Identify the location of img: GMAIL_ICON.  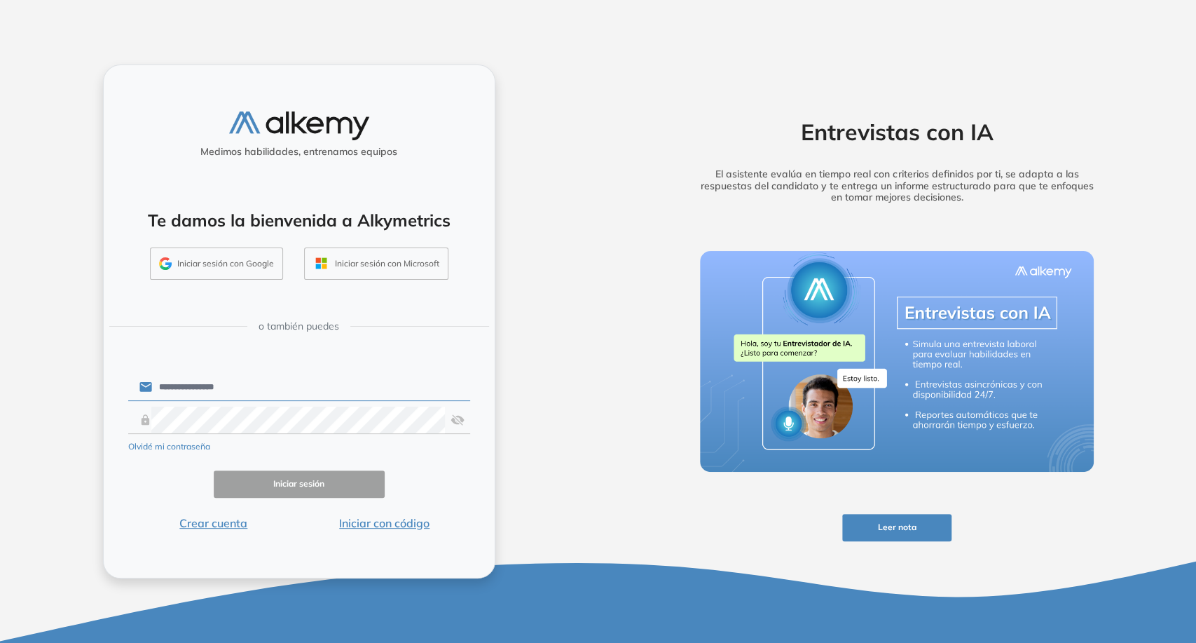
(165, 264).